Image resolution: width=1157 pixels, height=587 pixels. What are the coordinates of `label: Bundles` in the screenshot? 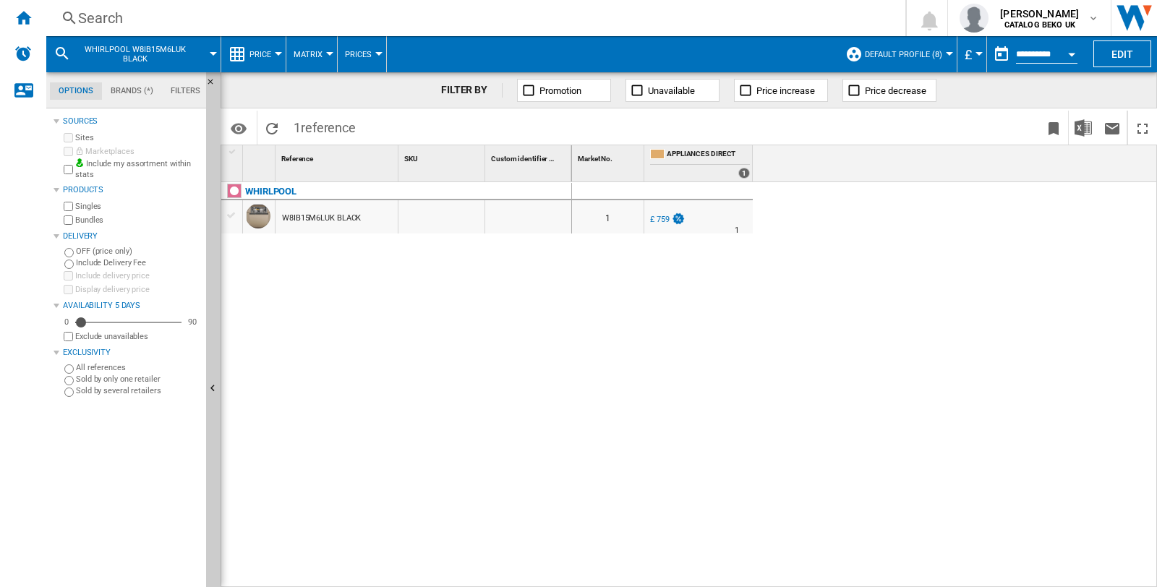 It's located at (137, 220).